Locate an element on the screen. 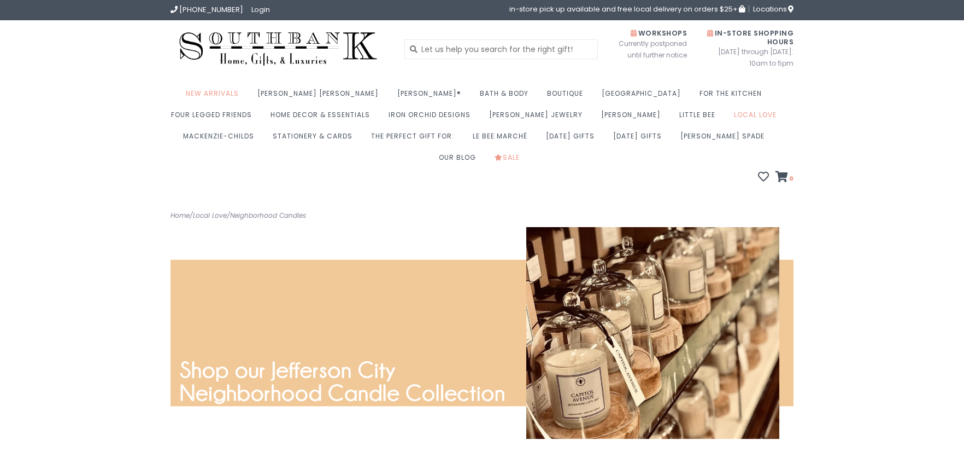  a: 0 is located at coordinates (785, 178).